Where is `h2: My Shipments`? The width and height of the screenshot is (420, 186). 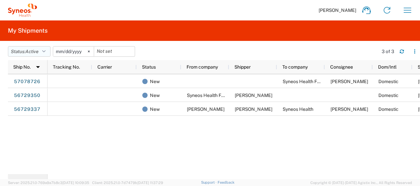 h2: My Shipments is located at coordinates (28, 31).